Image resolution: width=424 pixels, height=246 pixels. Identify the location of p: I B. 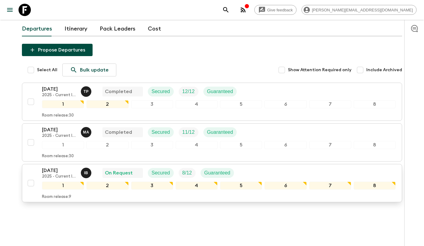
(86, 173).